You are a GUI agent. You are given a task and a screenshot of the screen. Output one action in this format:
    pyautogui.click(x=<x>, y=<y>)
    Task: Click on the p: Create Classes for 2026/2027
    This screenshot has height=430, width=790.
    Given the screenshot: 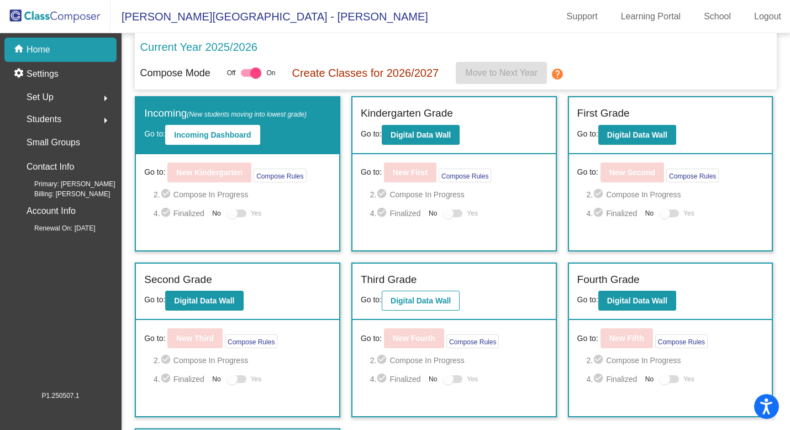 What is the action you would take?
    pyautogui.click(x=366, y=73)
    